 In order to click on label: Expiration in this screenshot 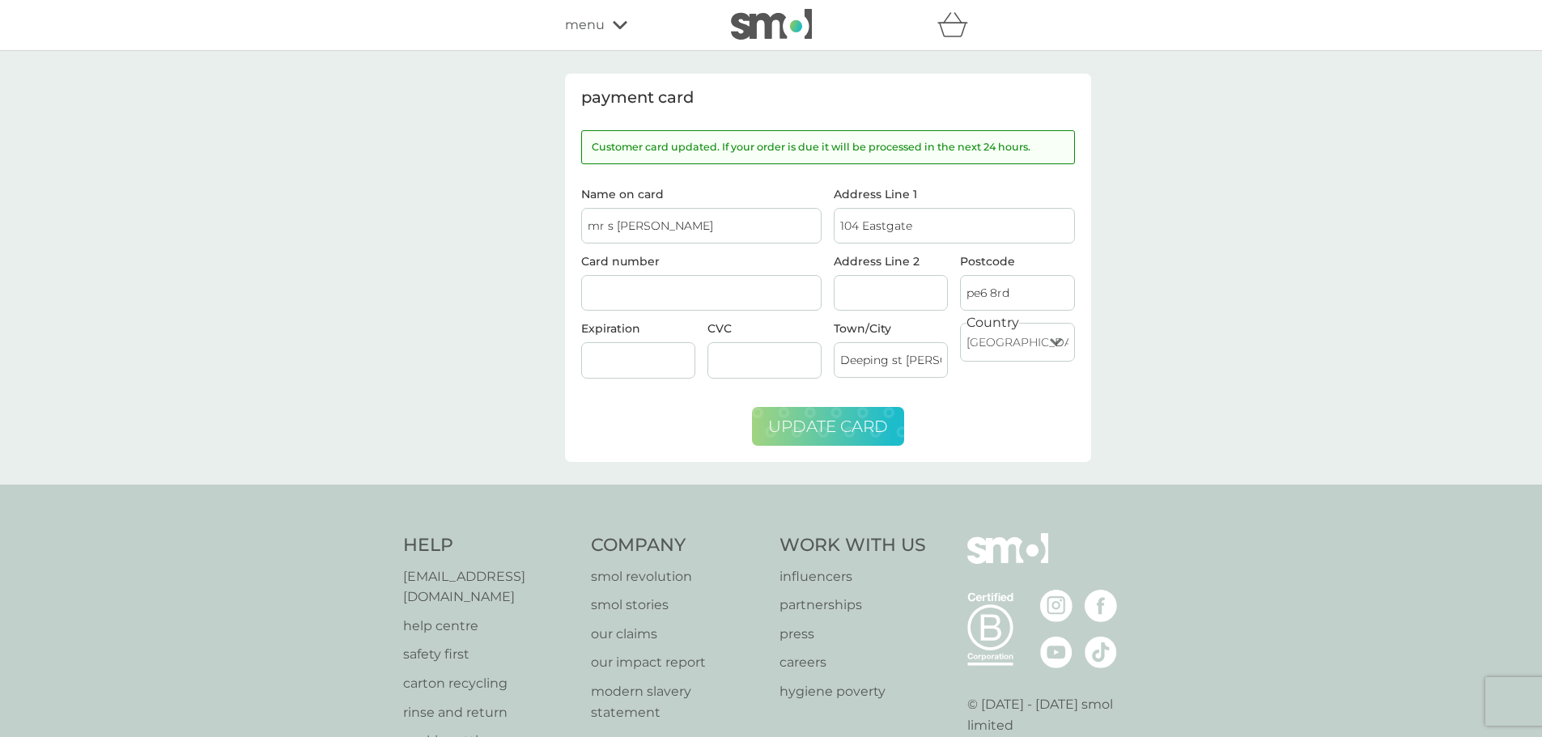, I will do `click(610, 329)`.